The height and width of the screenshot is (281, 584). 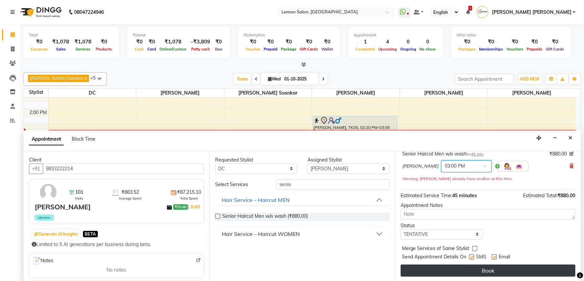 What do you see at coordinates (39, 49) in the screenshot?
I see `span: Expenses` at bounding box center [39, 49].